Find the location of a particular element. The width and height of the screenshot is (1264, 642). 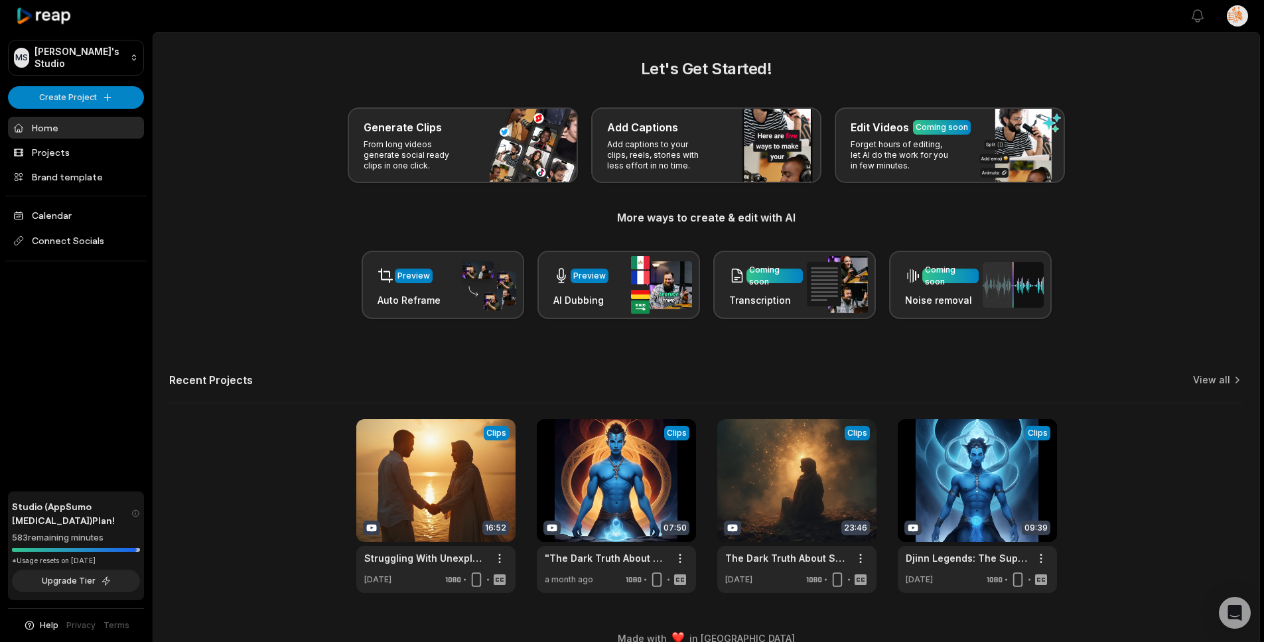

a: Djinn Legends: The Supernatural Path to Wealth? | Ancient Beliefs & Mystical Practices is located at coordinates (966, 558).